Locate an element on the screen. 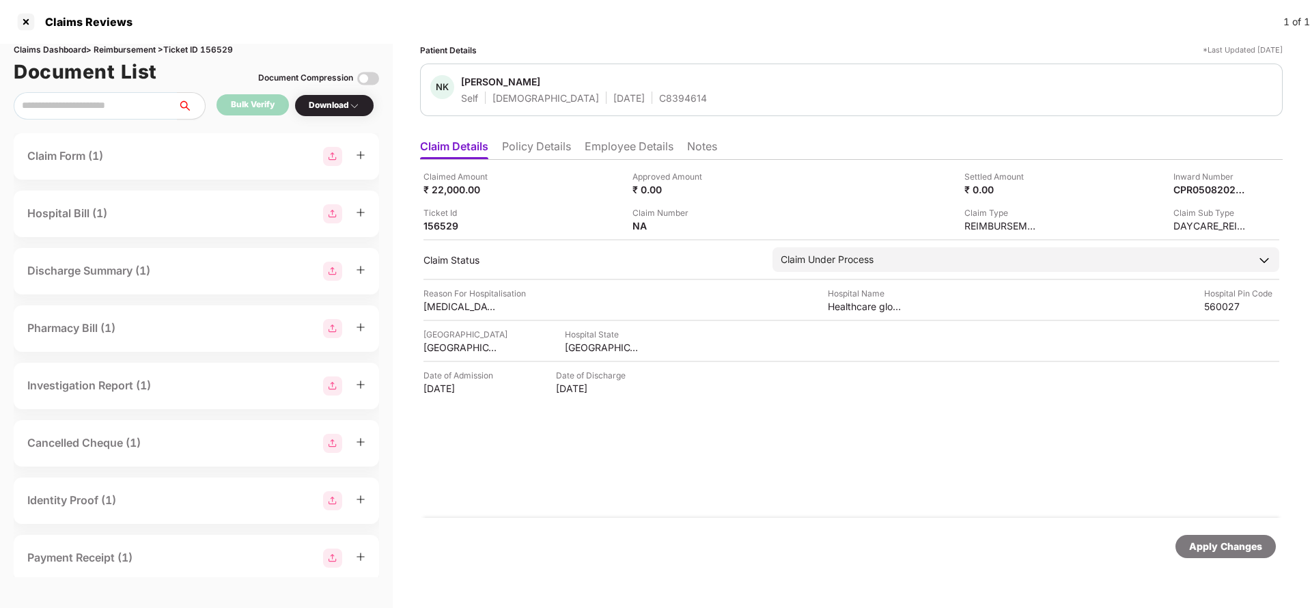 This screenshot has height=608, width=1310. div: DAYCARE_REIMBURSEMENT is located at coordinates (1211, 225).